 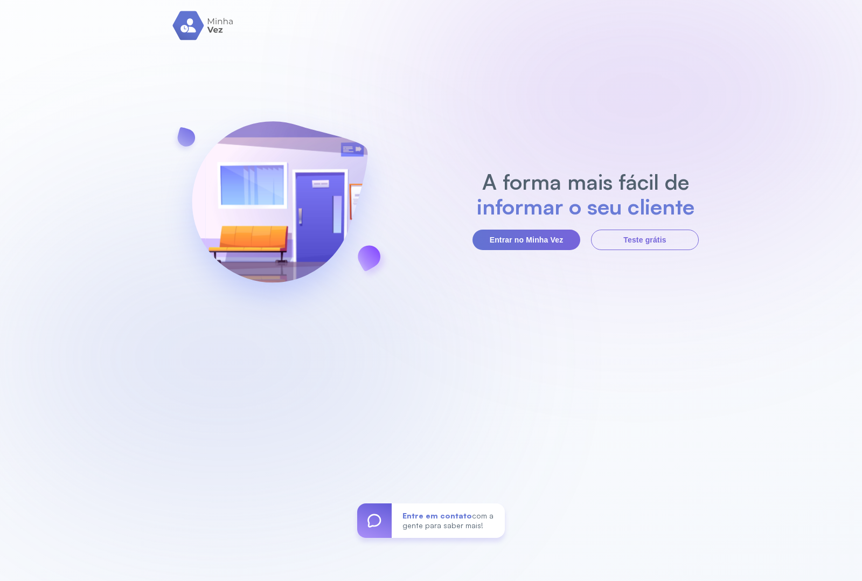 What do you see at coordinates (586, 182) in the screenshot?
I see `h2: A forma mais fácil de` at bounding box center [586, 182].